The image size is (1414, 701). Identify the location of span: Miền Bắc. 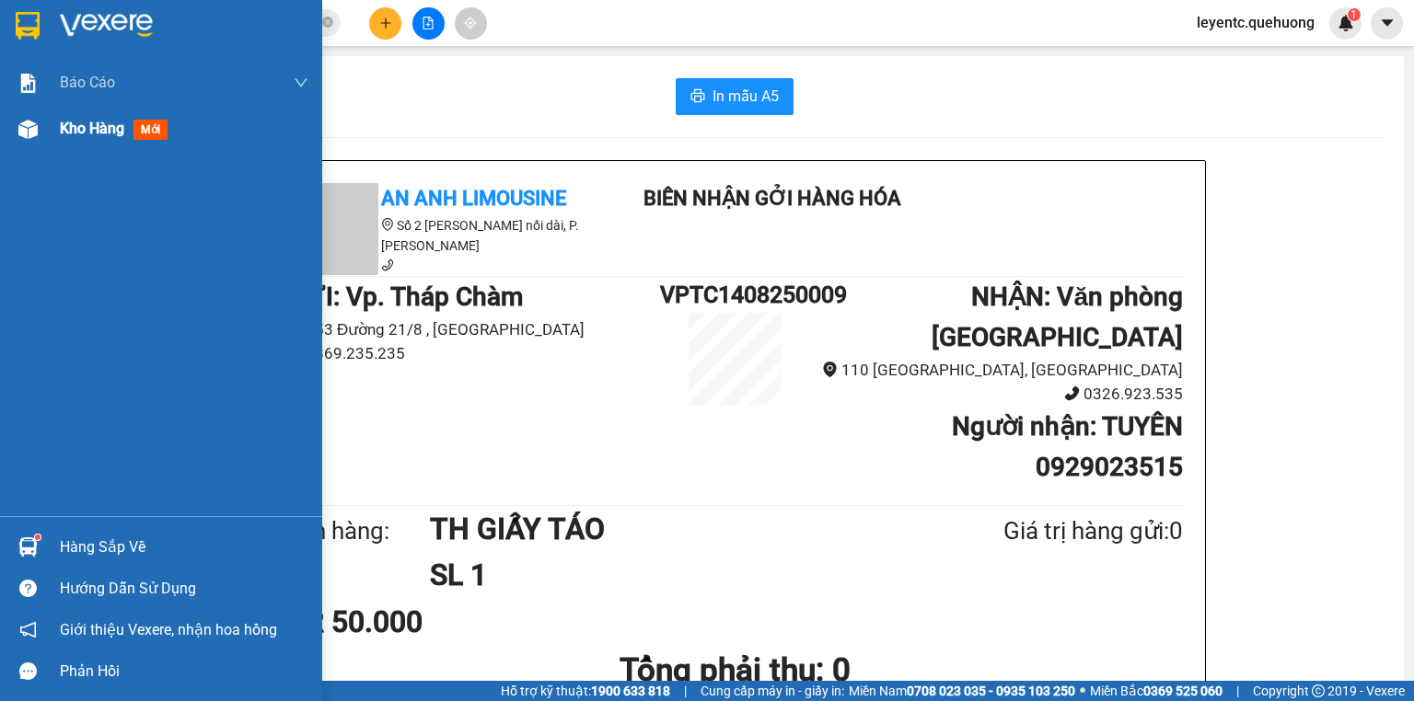
(1156, 691).